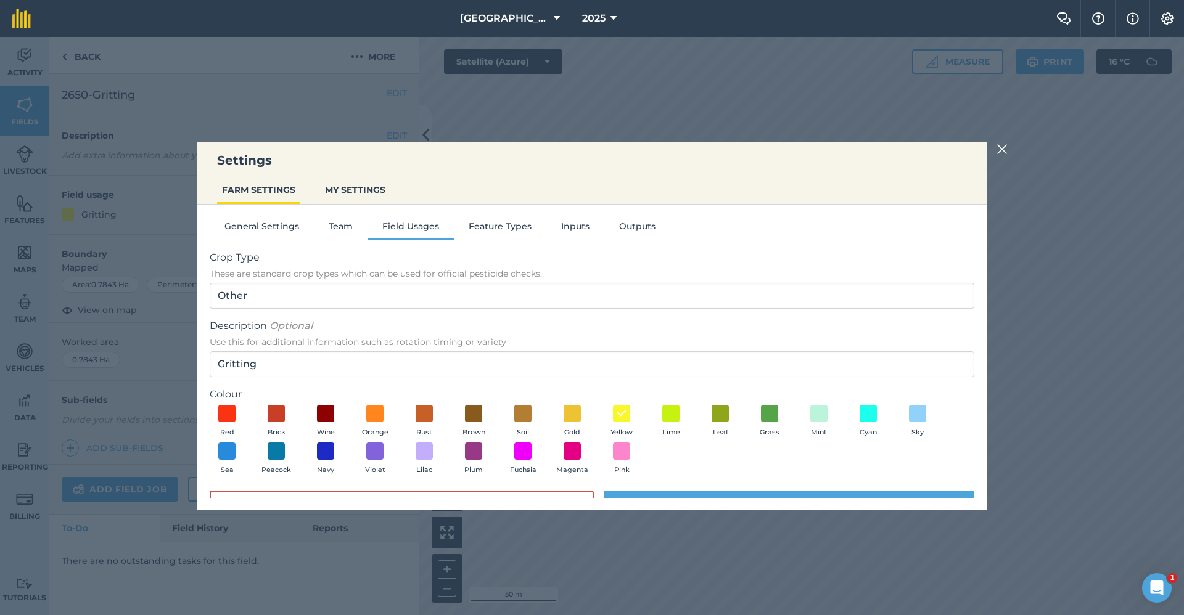  I want to click on span: These are standard crop types which can be used for official pesticide checks., so click(592, 274).